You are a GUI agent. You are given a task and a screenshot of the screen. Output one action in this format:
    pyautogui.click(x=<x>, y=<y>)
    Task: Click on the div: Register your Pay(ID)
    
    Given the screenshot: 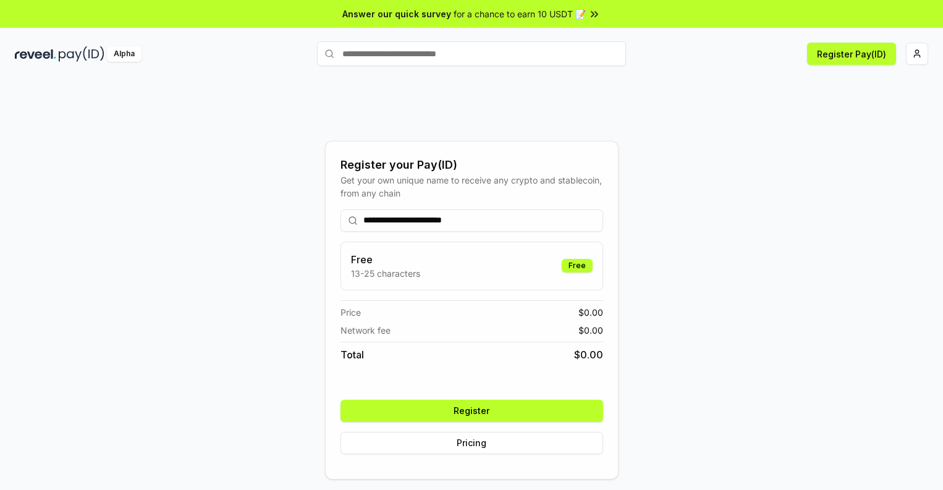 What is the action you would take?
    pyautogui.click(x=472, y=165)
    